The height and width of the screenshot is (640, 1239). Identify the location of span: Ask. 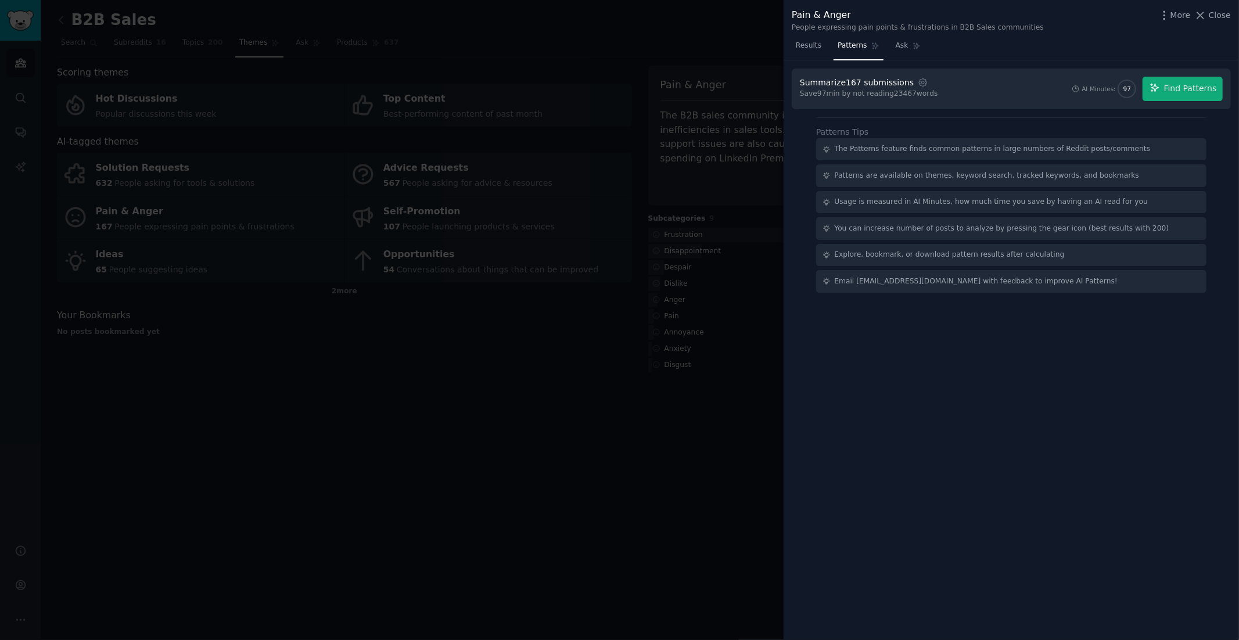
(902, 46).